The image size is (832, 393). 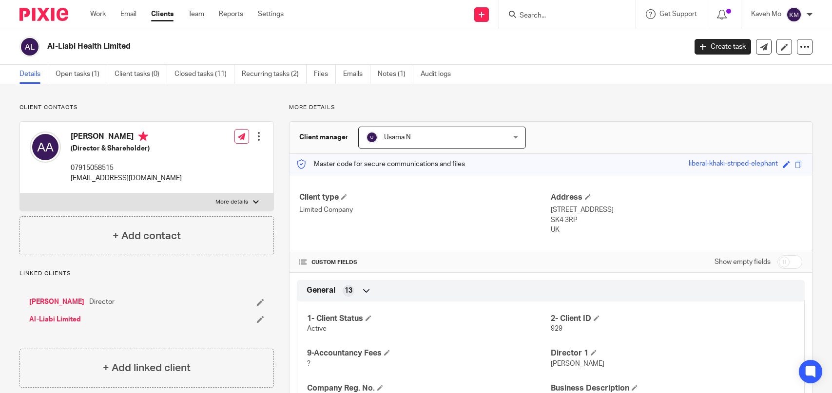 I want to click on p: Kaveh Mo, so click(x=766, y=14).